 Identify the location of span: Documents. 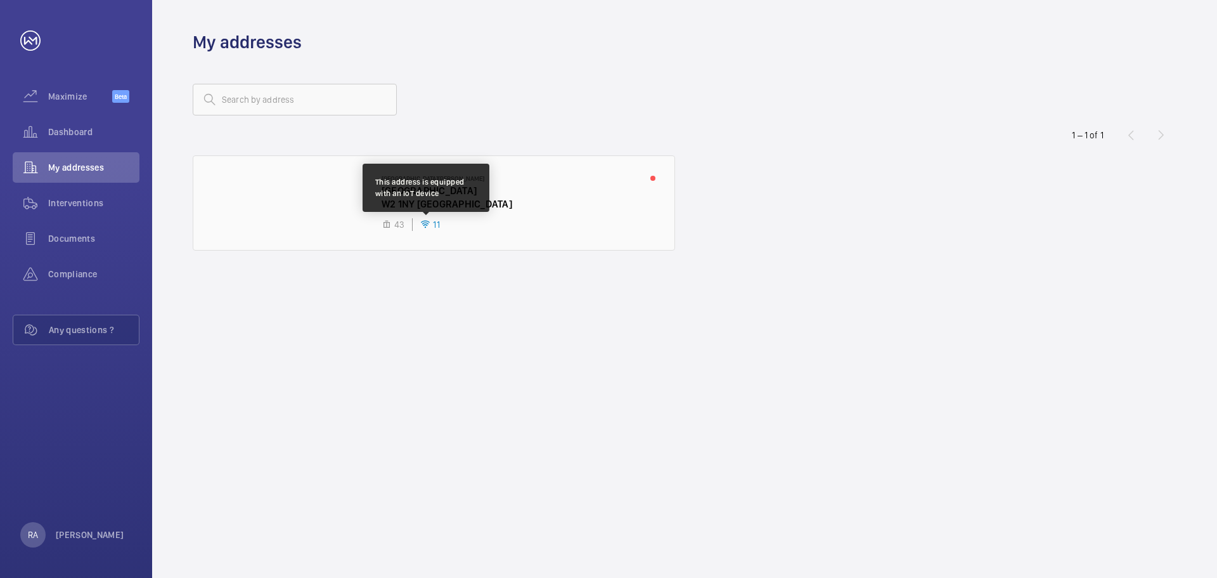
(94, 238).